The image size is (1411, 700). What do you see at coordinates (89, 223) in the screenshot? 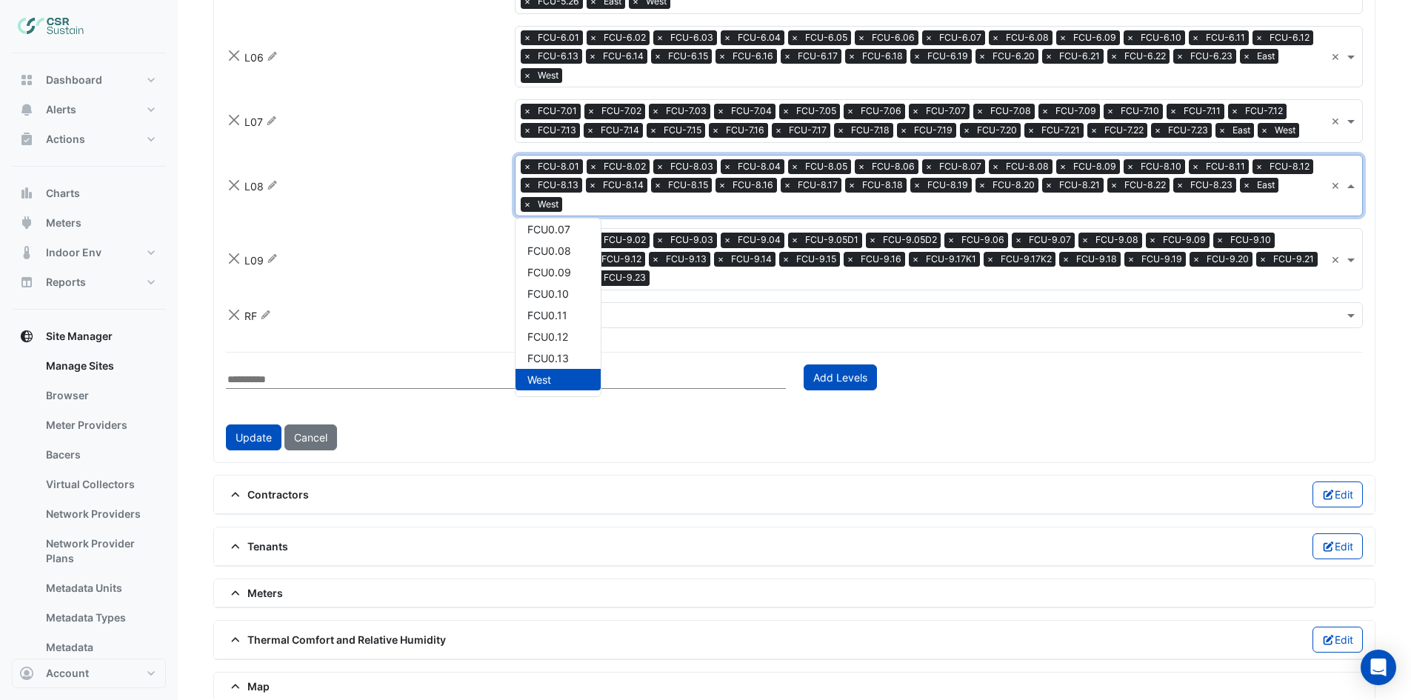
I see `button: Meters` at bounding box center [89, 223].